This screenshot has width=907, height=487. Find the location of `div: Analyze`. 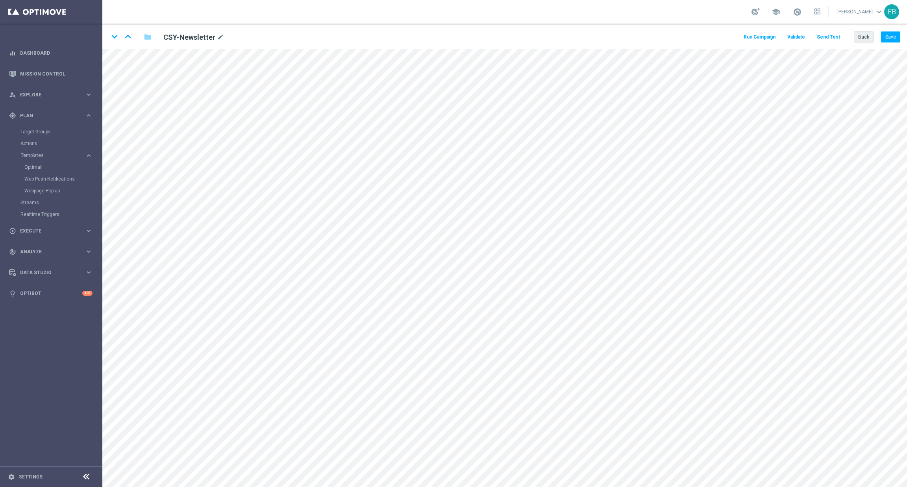

div: Analyze is located at coordinates (47, 252).